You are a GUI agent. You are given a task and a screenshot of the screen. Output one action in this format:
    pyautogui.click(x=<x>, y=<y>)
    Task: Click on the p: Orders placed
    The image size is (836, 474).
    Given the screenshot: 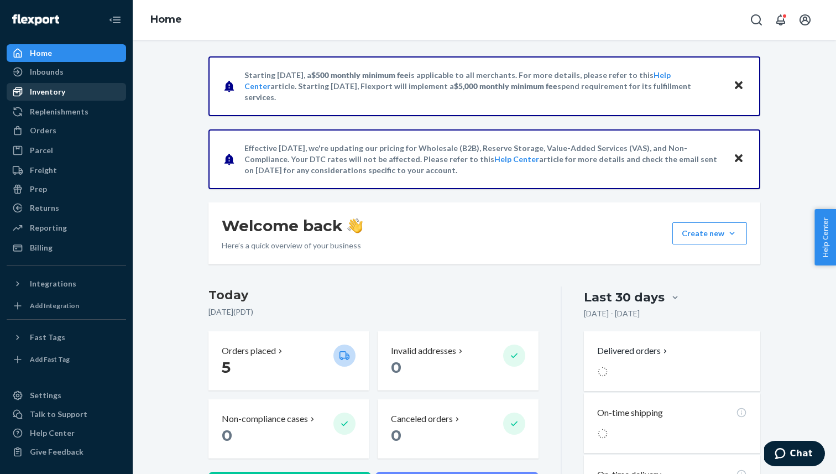 What is the action you would take?
    pyautogui.click(x=249, y=351)
    